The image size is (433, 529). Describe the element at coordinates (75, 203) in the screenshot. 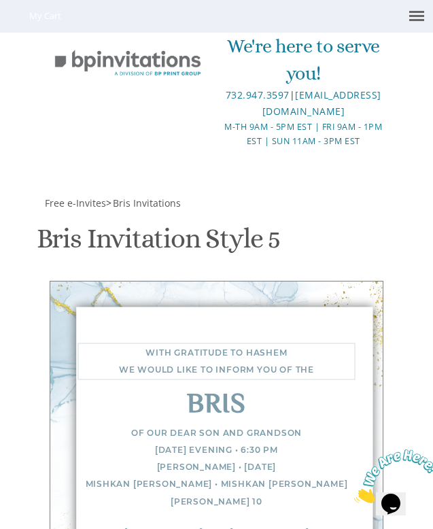

I see `span: Free e-Invites` at that location.